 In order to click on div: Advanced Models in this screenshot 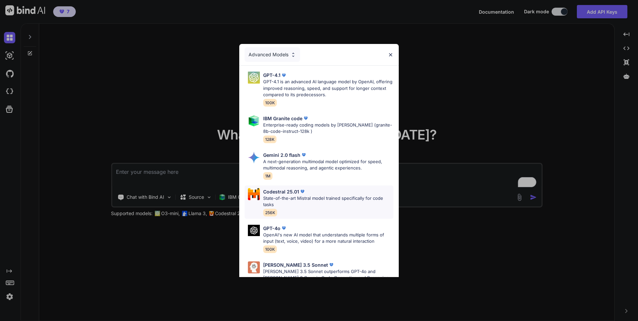, I will do `click(272, 55)`.